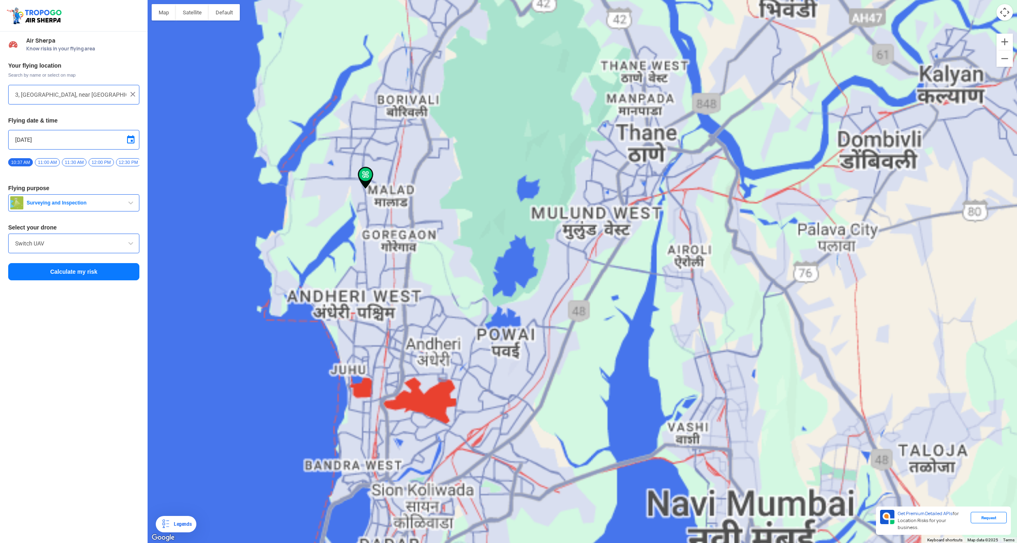 This screenshot has width=1017, height=543. Describe the element at coordinates (71, 95) in the screenshot. I see `input: Search your flying location` at that location.